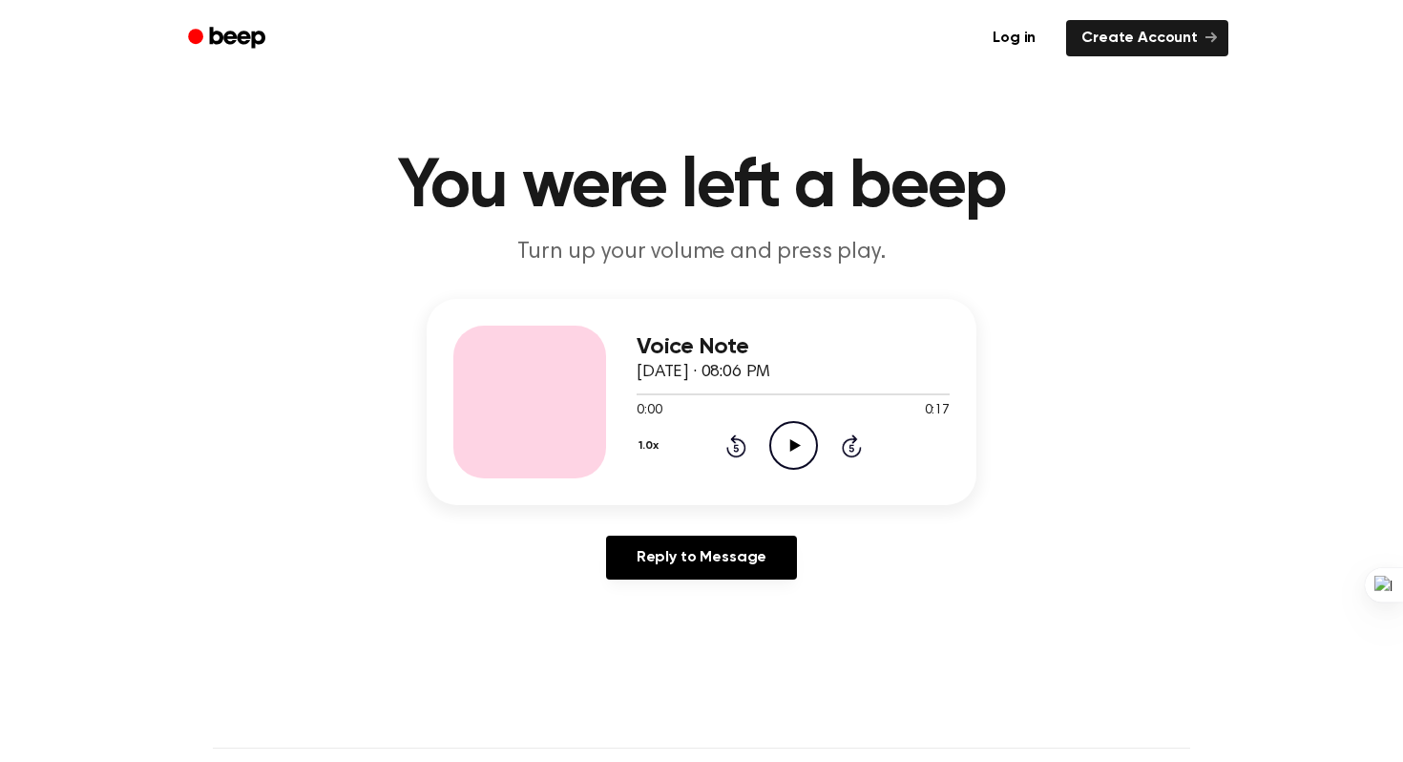  I want to click on h3: Voice Note, so click(793, 346).